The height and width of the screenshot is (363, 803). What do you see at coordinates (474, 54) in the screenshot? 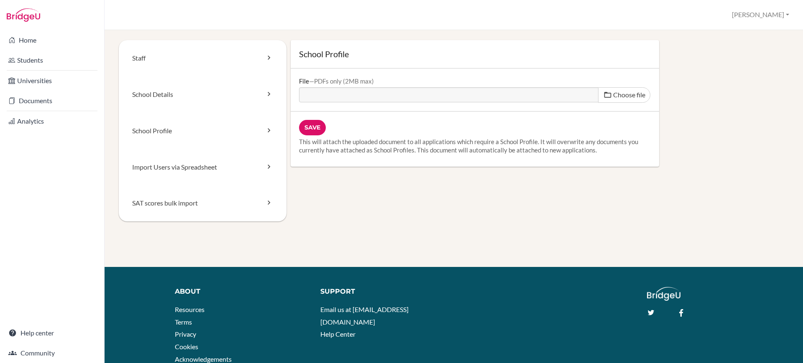
I see `h1: School Profile` at bounding box center [474, 54].